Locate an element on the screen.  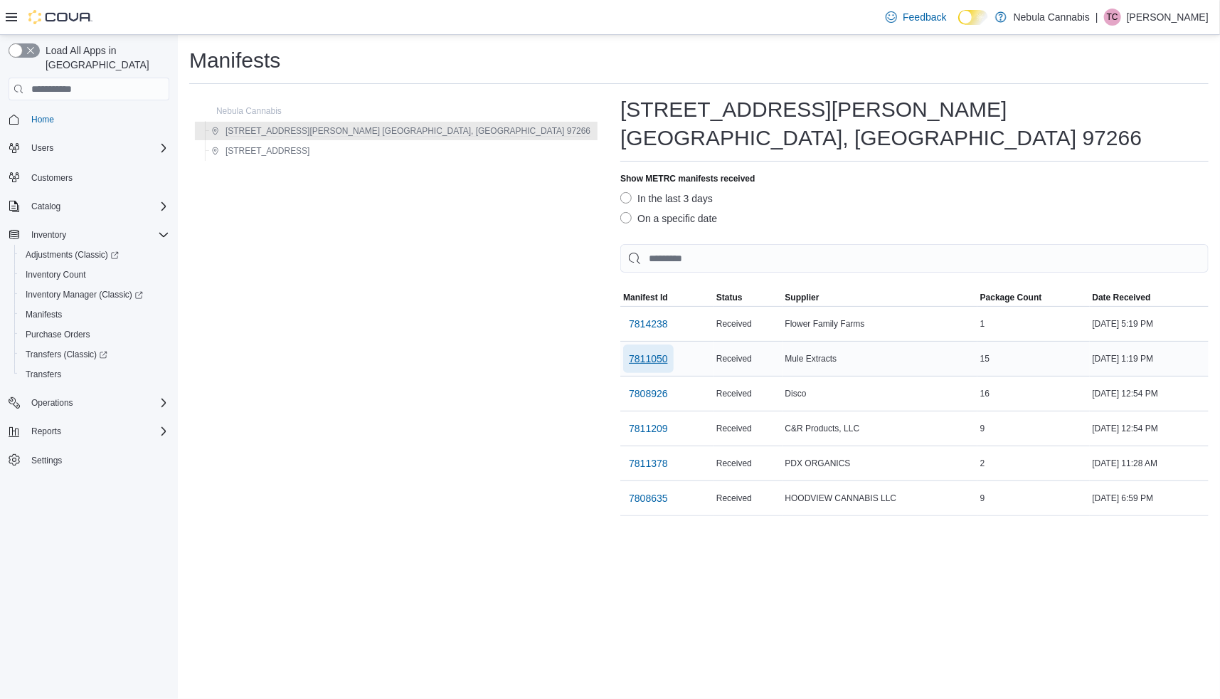
input: This is a search bar. As you type, the results lower in the page will automatically filter. is located at coordinates (914, 258).